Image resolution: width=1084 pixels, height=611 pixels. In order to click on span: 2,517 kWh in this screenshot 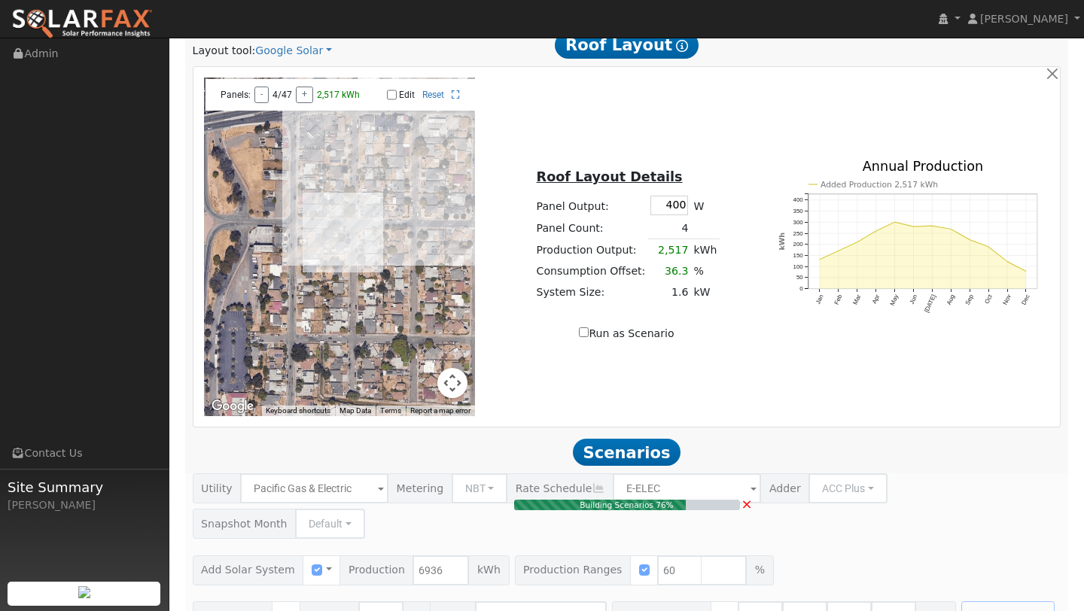, I will do `click(338, 95)`.